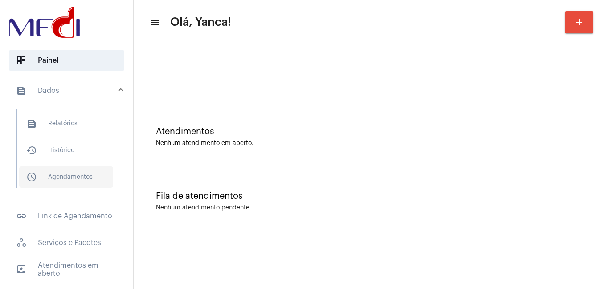 This screenshot has height=289, width=605. Describe the element at coordinates (66, 177) in the screenshot. I see `span: Agendamentos` at that location.